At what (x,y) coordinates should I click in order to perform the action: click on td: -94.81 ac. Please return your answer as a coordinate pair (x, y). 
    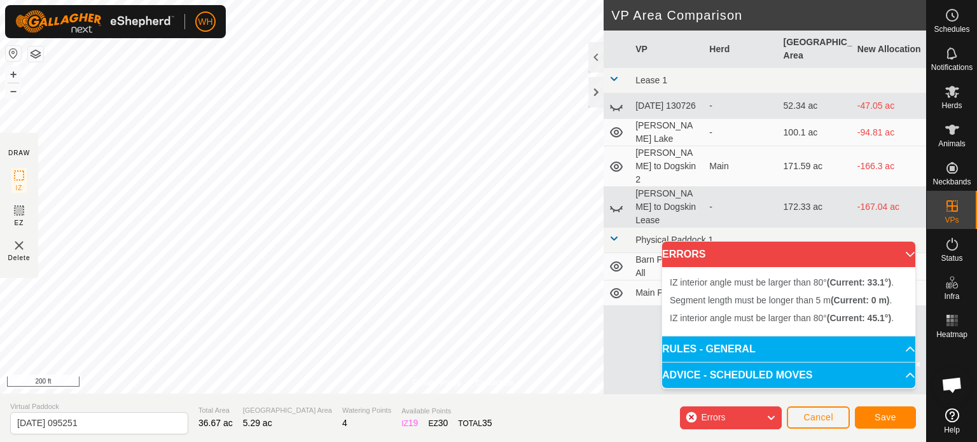
    Looking at the image, I should click on (889, 132).